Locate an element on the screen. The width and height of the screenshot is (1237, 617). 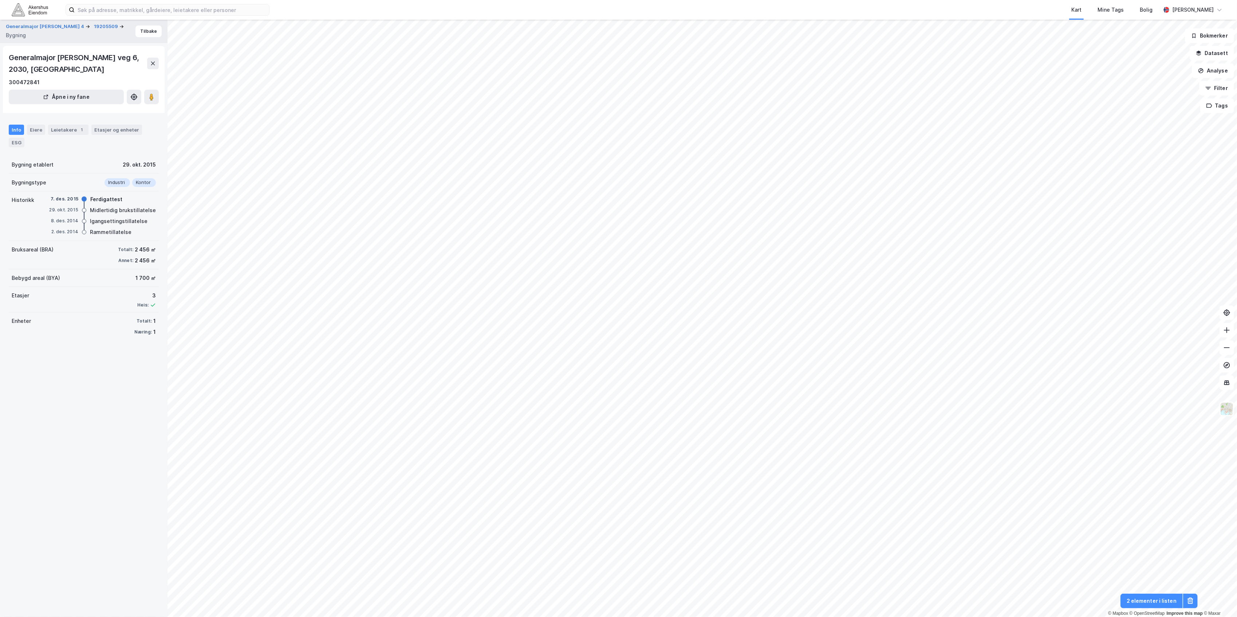
div: Historikk is located at coordinates (23, 200).